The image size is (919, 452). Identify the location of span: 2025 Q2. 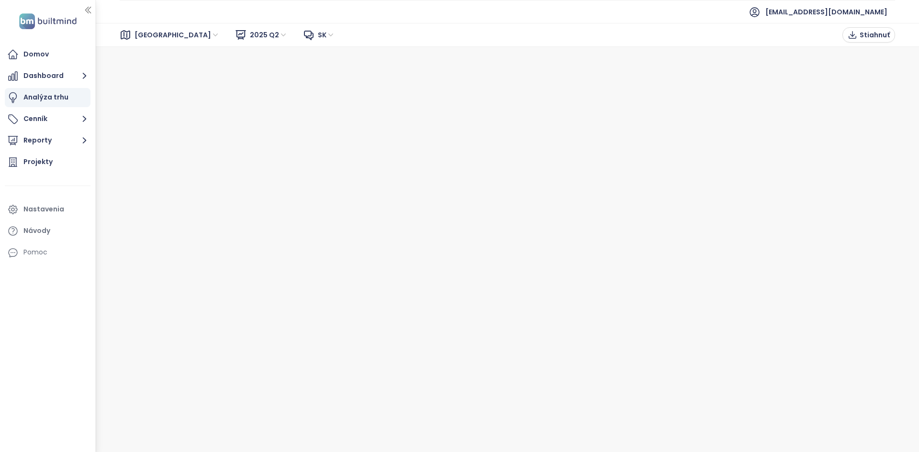
(269, 35).